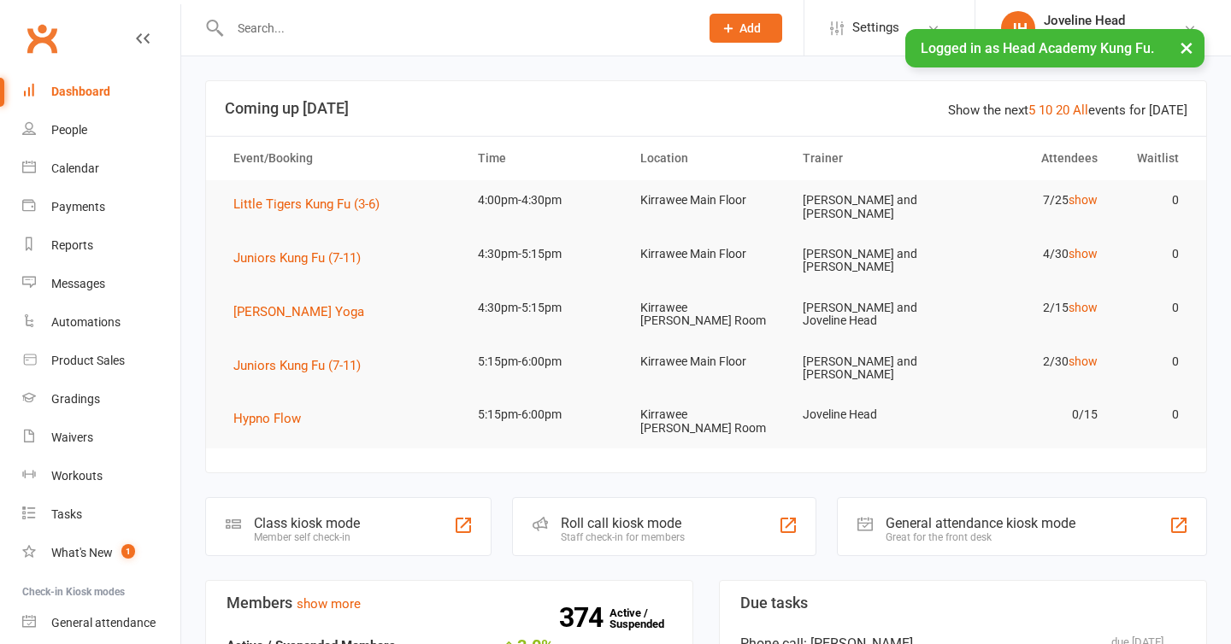  I want to click on a: 10, so click(1045, 110).